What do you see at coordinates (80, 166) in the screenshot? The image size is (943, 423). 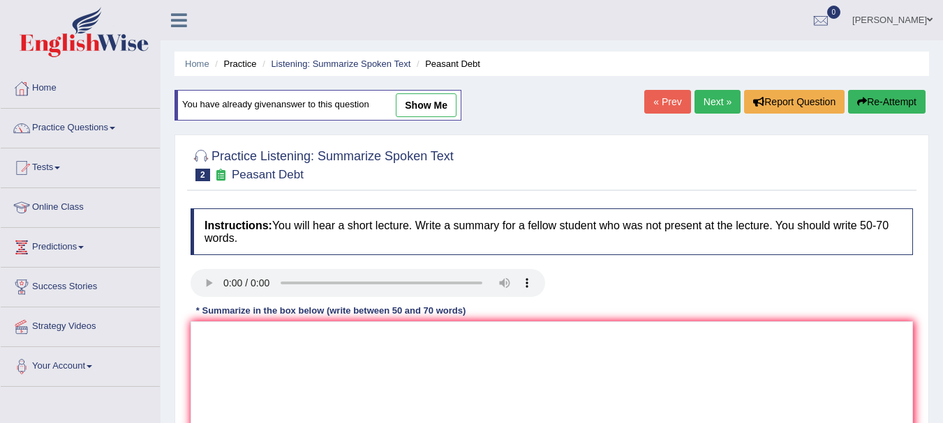 I see `a: Tests` at bounding box center [80, 166].